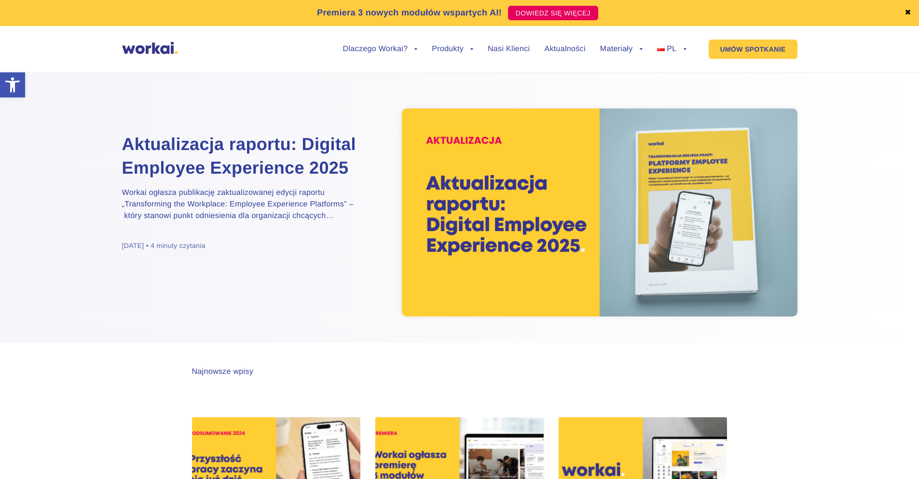 The height and width of the screenshot is (479, 919). What do you see at coordinates (243, 156) in the screenshot?
I see `h2: Aktualizacja raportu: Digital Employee Experience 2025` at bounding box center [243, 156].